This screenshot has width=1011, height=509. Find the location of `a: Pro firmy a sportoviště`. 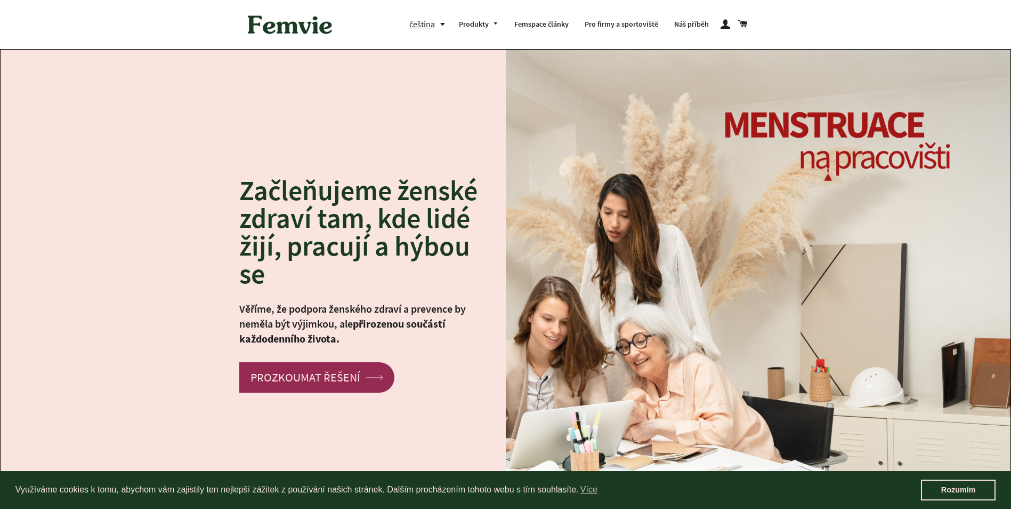

a: Pro firmy a sportoviště is located at coordinates (622, 25).